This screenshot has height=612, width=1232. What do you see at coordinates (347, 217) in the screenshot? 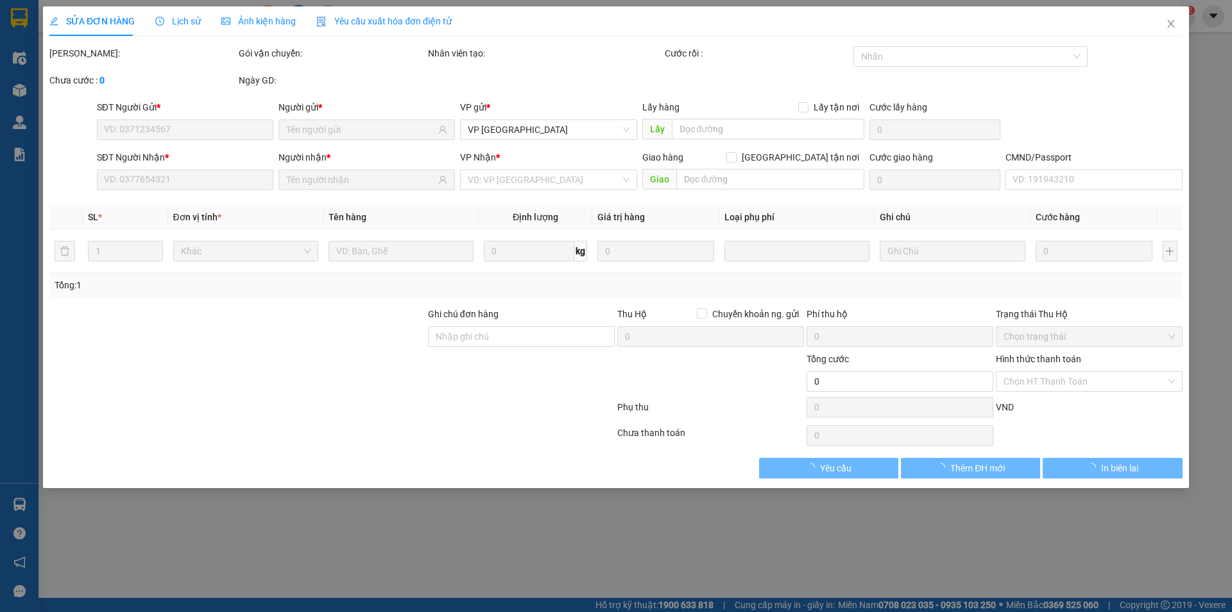
I see `span: Tên hàng` at bounding box center [347, 217].